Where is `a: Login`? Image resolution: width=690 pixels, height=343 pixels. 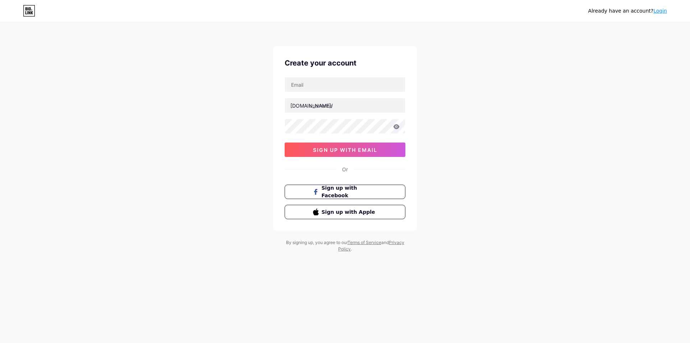 a: Login is located at coordinates (661, 11).